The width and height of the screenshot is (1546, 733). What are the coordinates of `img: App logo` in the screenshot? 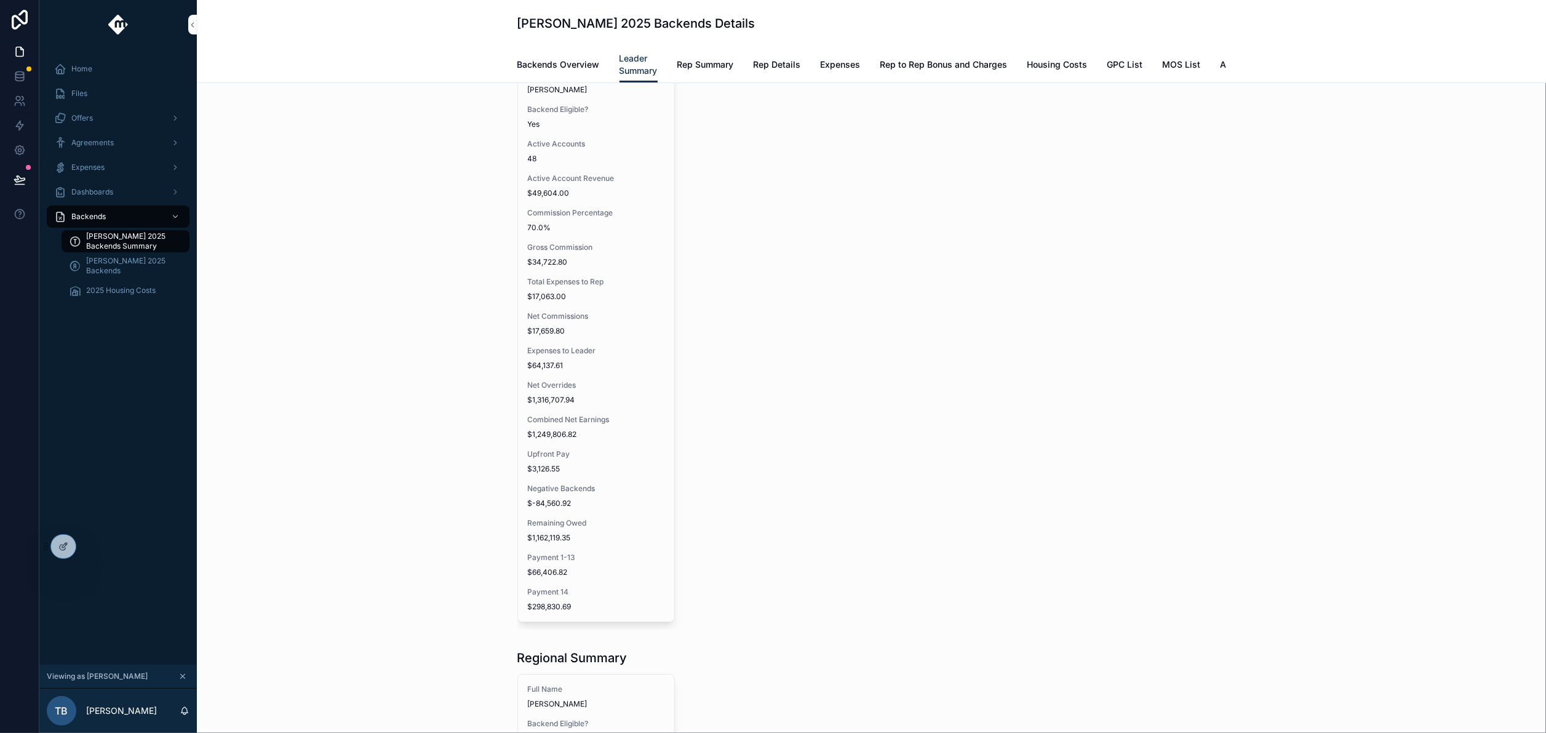 It's located at (118, 25).